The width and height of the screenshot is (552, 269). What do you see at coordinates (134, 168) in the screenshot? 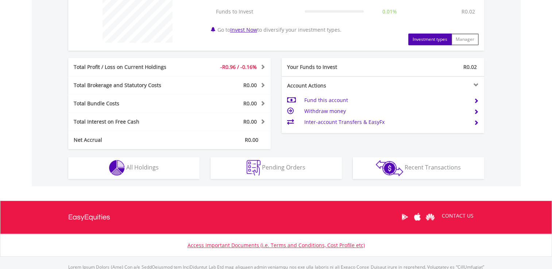
I see `button: All Holdings` at bounding box center [134, 168].